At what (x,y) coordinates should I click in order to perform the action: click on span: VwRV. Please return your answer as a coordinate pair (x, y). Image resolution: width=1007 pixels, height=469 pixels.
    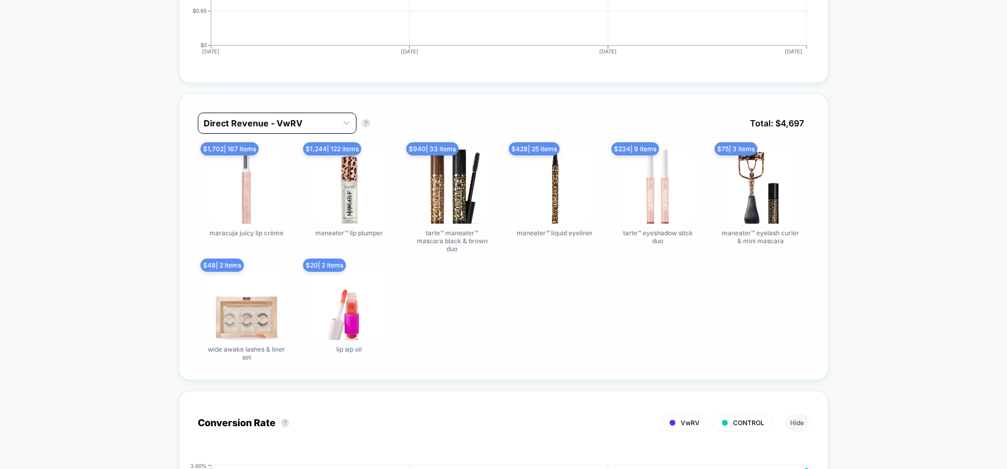
    Looking at the image, I should click on (690, 422).